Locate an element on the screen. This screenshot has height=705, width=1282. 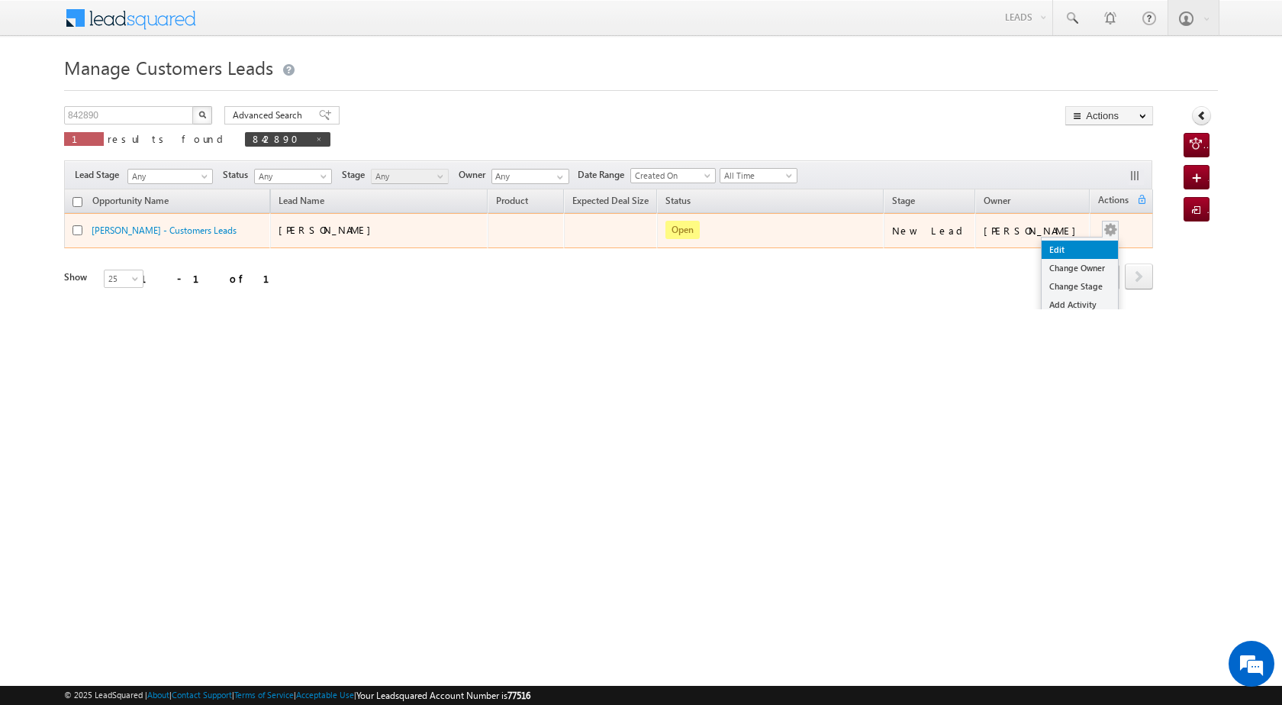
span: Created On is located at coordinates (671, 176).